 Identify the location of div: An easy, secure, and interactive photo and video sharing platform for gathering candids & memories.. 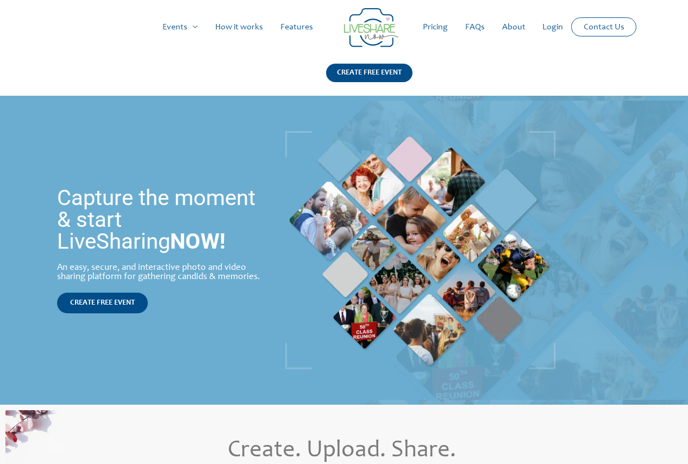
(165, 272).